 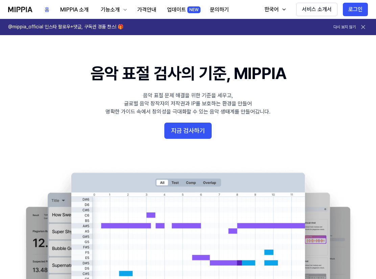 I want to click on button: 문의하기, so click(x=219, y=10).